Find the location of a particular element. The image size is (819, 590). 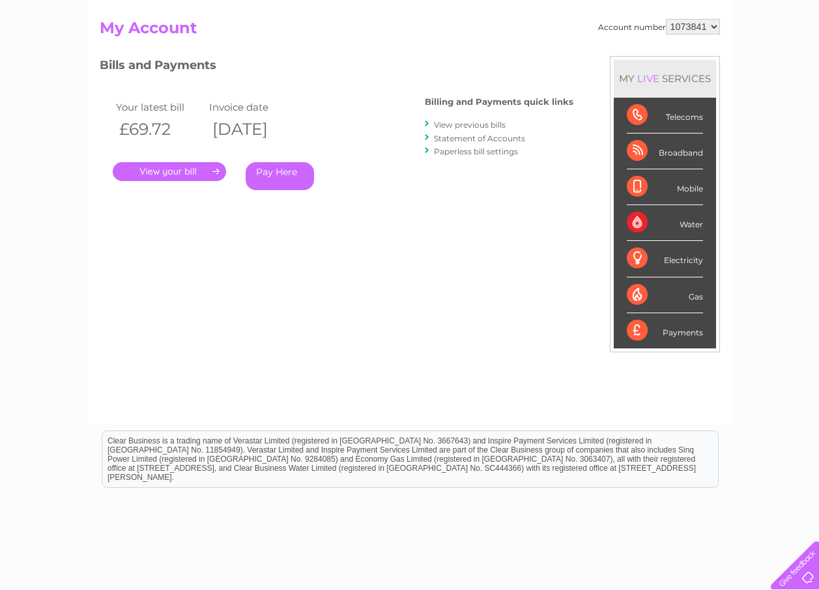

div: Broadband is located at coordinates (664, 151).